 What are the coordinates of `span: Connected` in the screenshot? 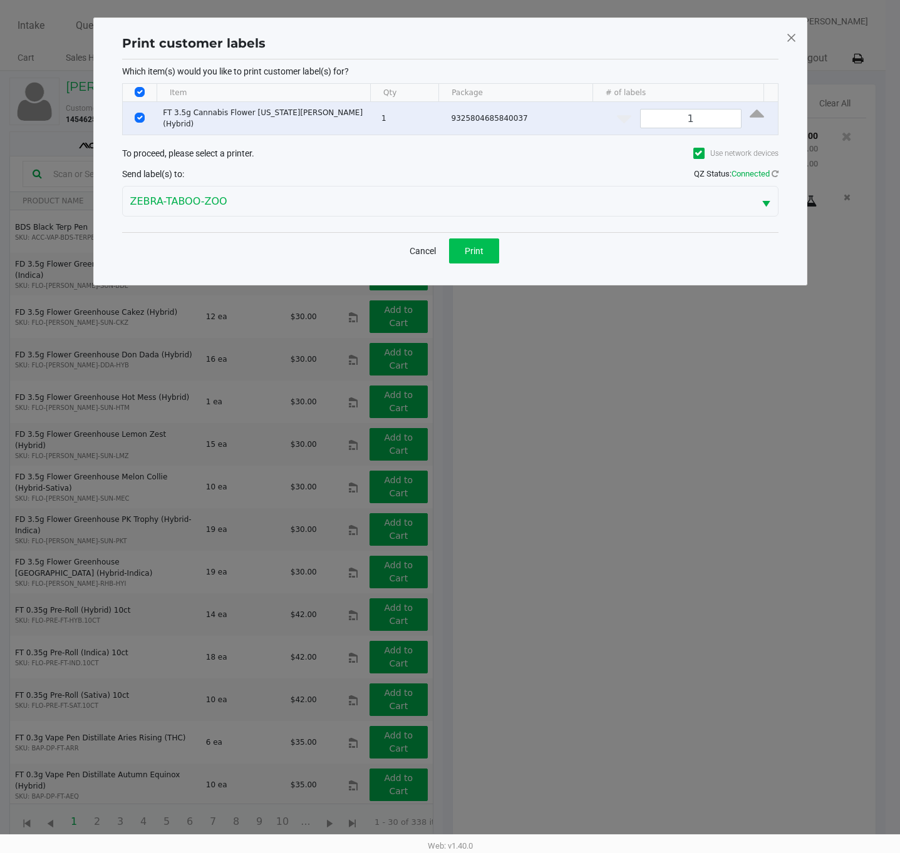 It's located at (750, 173).